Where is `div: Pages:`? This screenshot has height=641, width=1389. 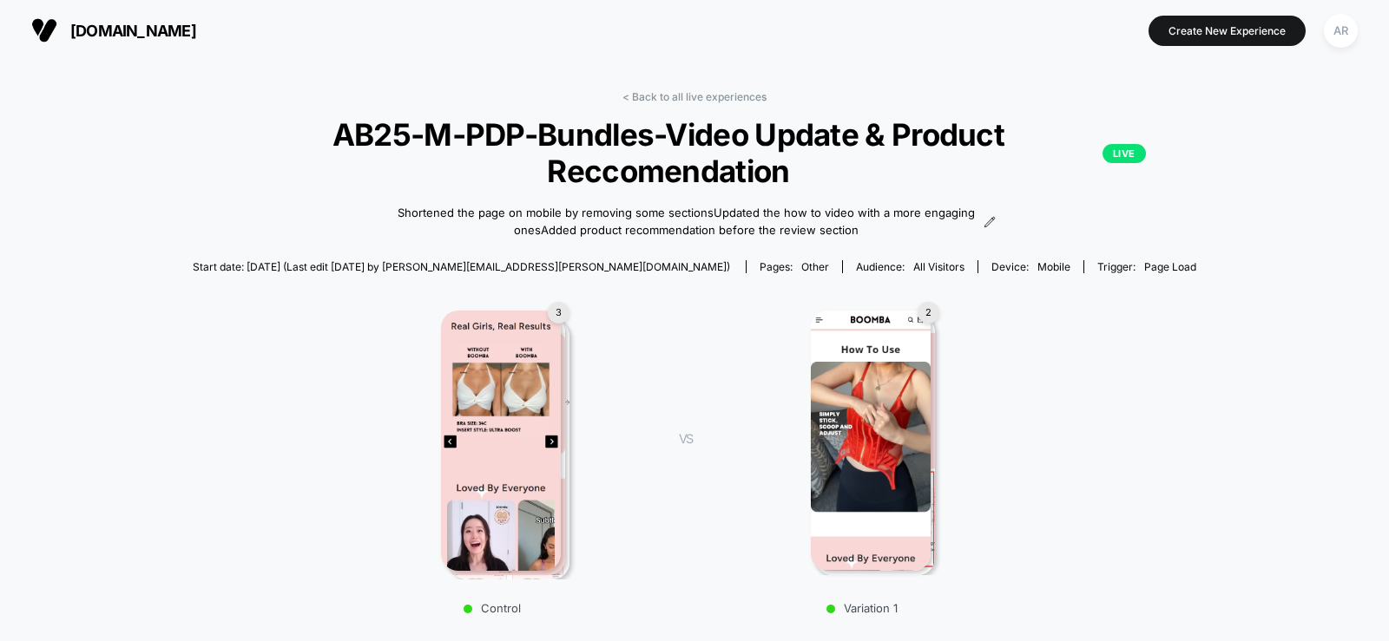 div: Pages: is located at coordinates (794, 266).